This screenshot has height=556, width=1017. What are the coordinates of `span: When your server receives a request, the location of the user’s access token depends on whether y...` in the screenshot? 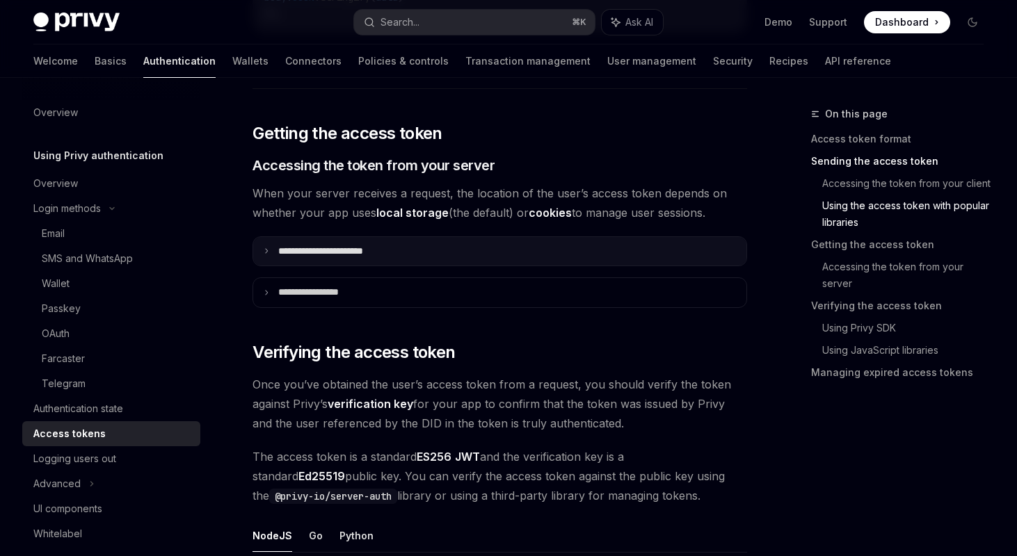 It's located at (499, 203).